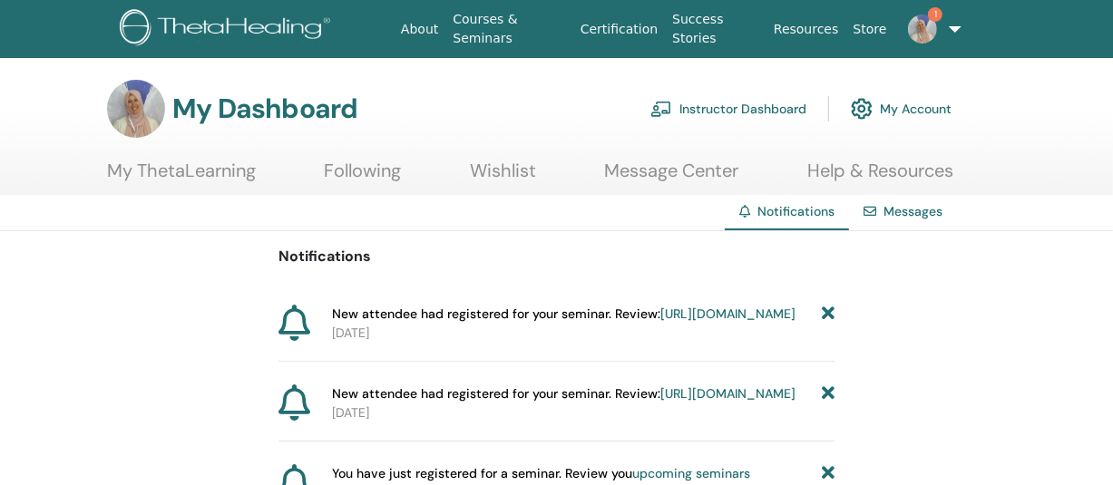 This screenshot has width=1113, height=485. Describe the element at coordinates (672, 177) in the screenshot. I see `a: Message Center` at that location.